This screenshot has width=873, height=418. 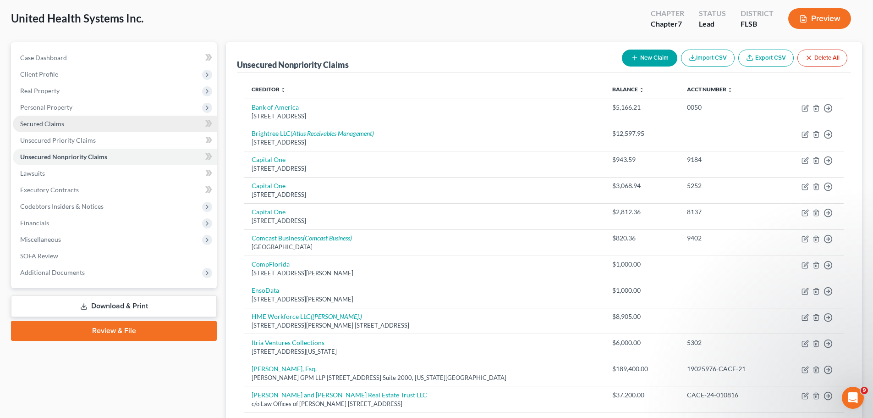 I want to click on span: Unsecured Nonpriority Claims, so click(x=64, y=156).